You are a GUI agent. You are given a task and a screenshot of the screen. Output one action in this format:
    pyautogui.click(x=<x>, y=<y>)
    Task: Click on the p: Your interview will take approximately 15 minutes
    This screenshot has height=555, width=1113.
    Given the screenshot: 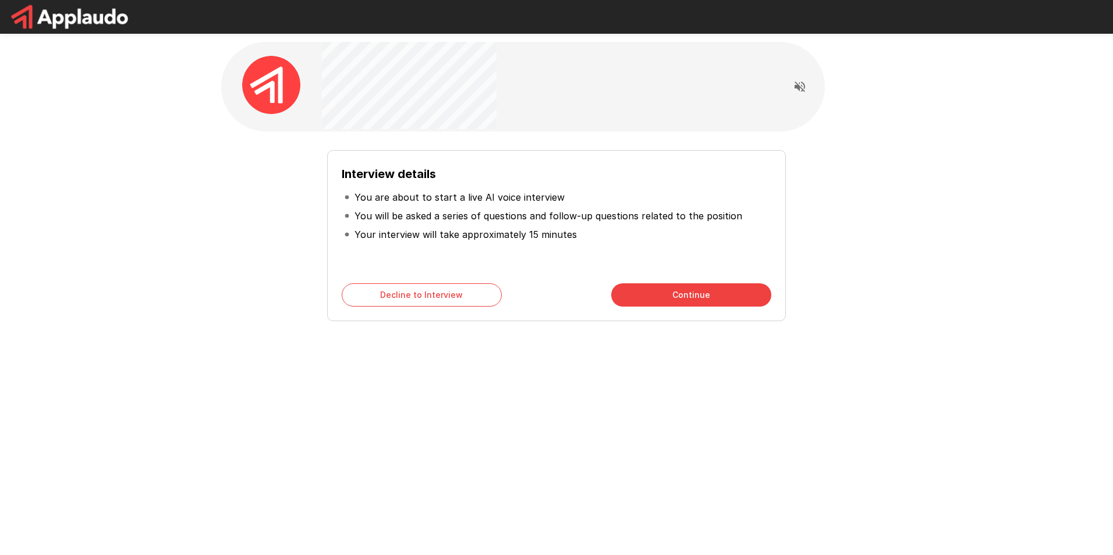 What is the action you would take?
    pyautogui.click(x=466, y=235)
    